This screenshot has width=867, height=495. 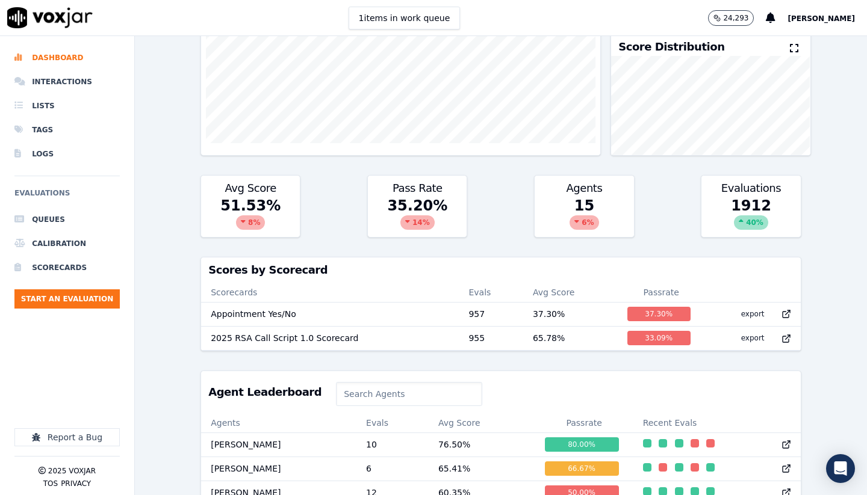 What do you see at coordinates (67, 197) in the screenshot?
I see `h6: Evaluations` at bounding box center [67, 197].